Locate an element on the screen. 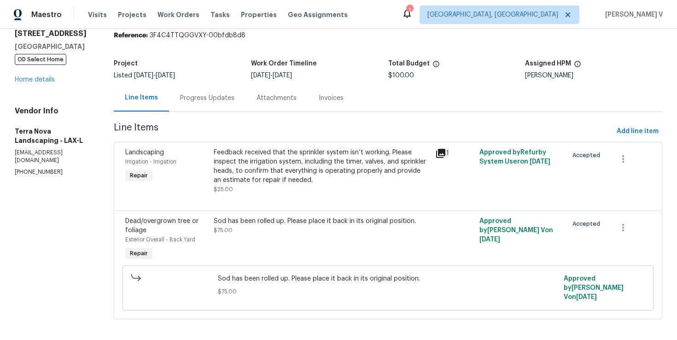 Image resolution: width=677 pixels, height=340 pixels. span: Approved by Refurby System User on is located at coordinates (515, 157).